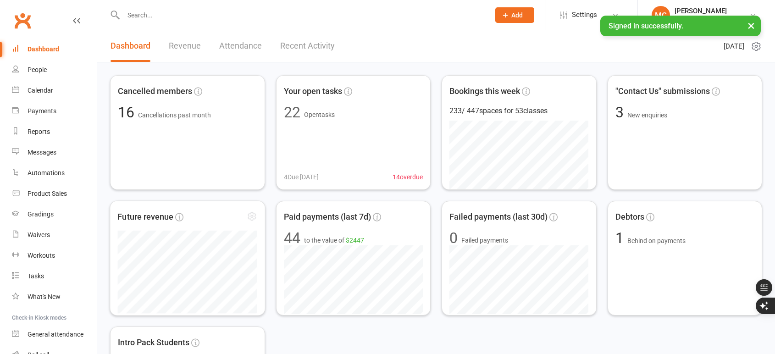  What do you see at coordinates (155, 91) in the screenshot?
I see `span: Cancelled members` at bounding box center [155, 91].